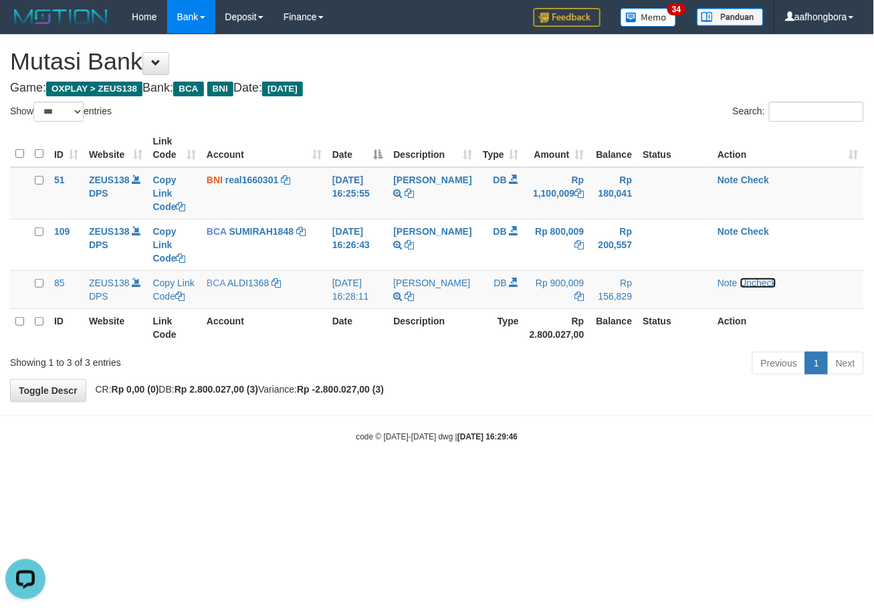 The width and height of the screenshot is (874, 610). I want to click on a: Copy ROBI PERMADI to clipboard, so click(409, 193).